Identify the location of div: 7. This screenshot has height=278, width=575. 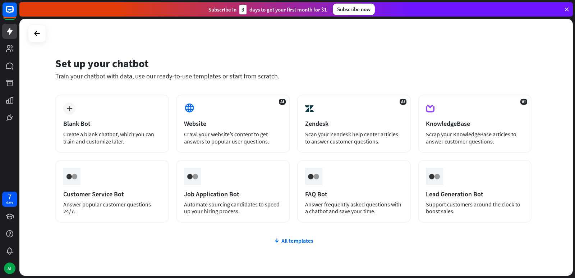
(10, 197).